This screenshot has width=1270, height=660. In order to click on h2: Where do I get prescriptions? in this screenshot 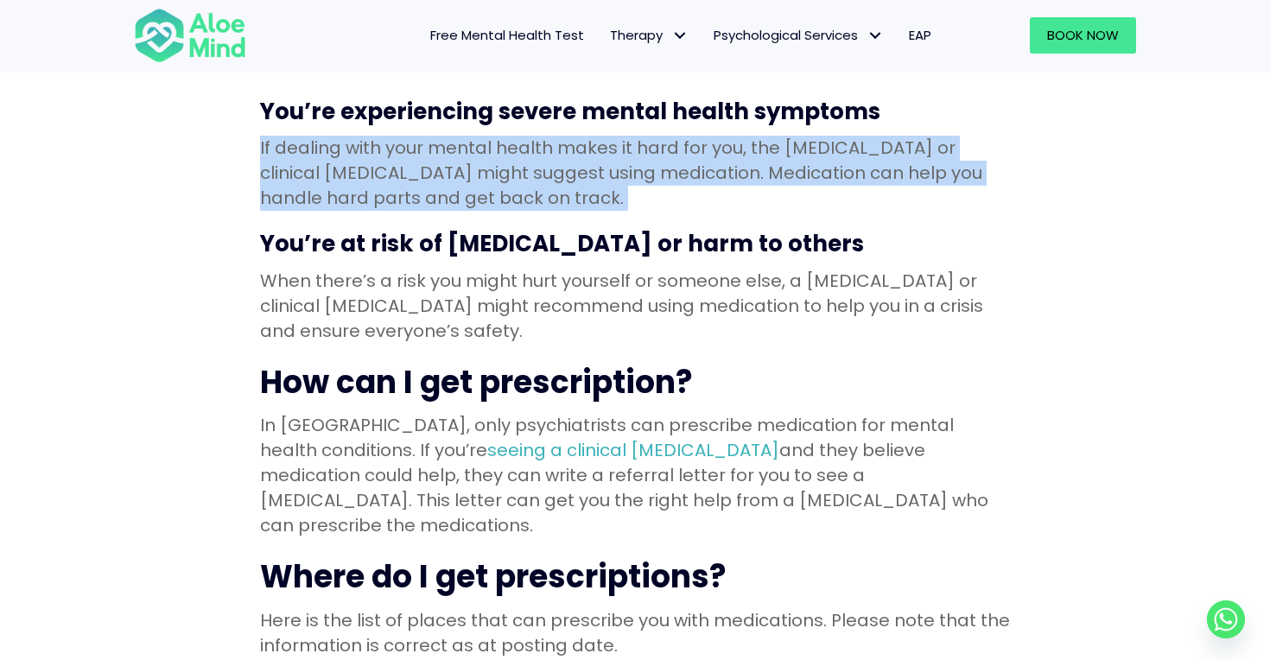, I will do `click(635, 577)`.